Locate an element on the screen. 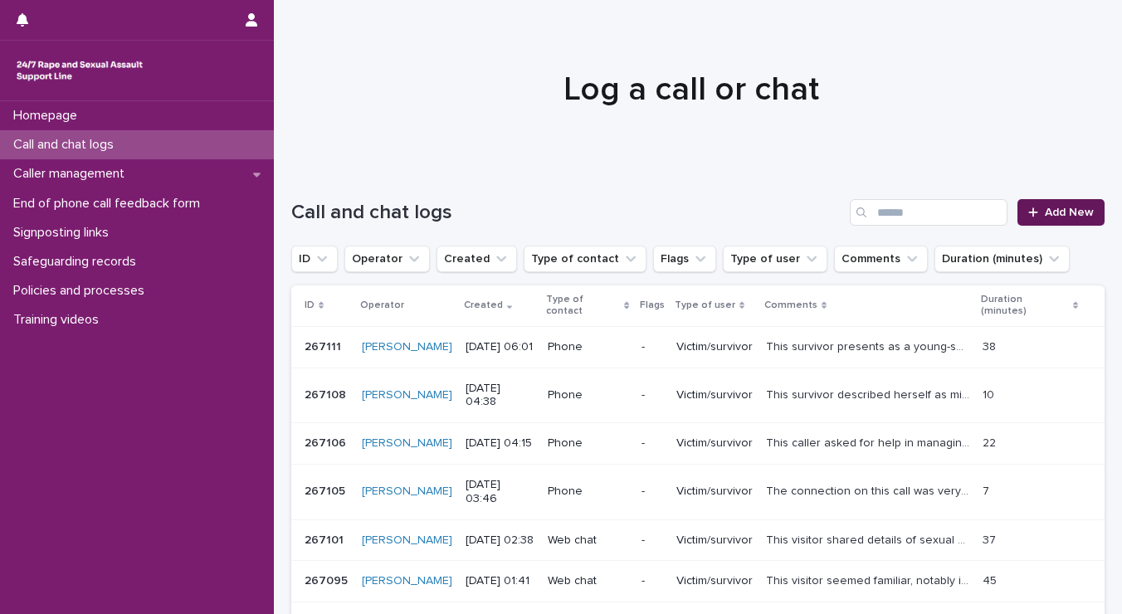 Image resolution: width=1122 pixels, height=614 pixels. p: Comments is located at coordinates (791, 305).